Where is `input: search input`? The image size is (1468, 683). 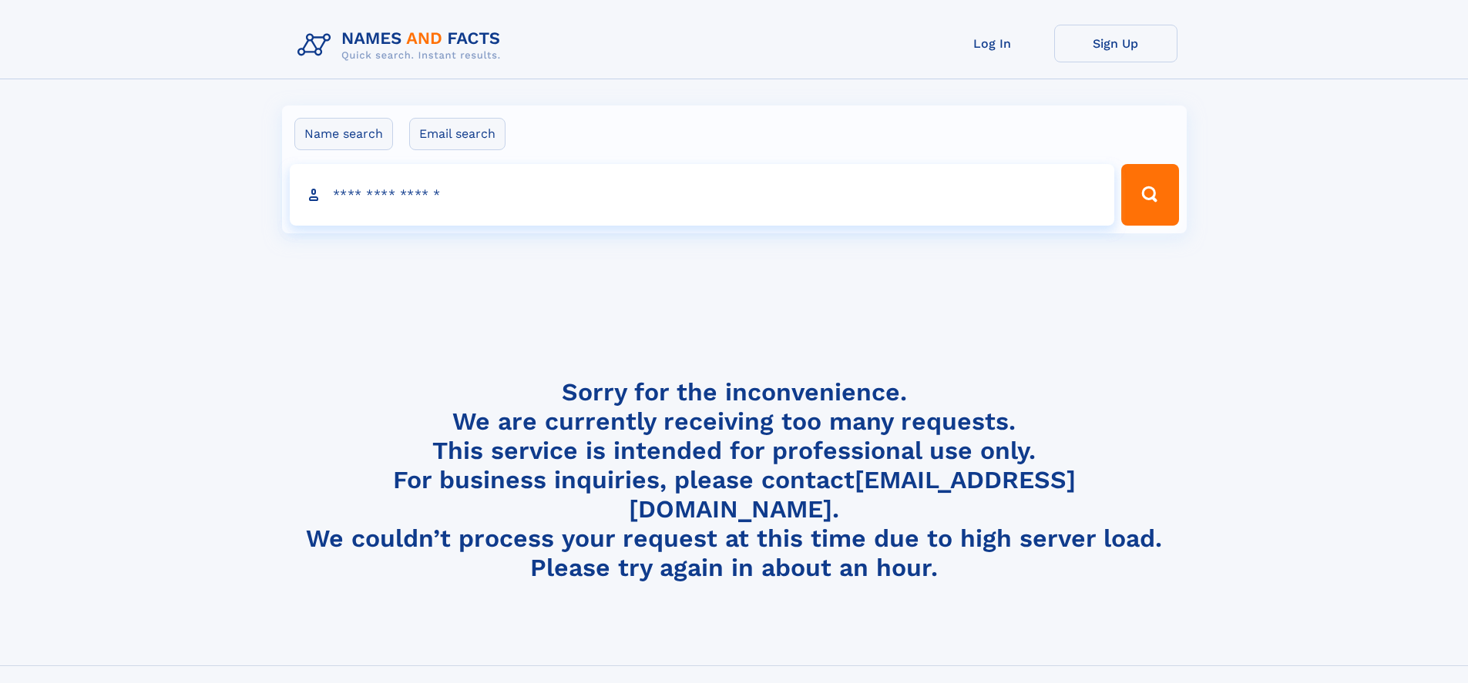 input: search input is located at coordinates (702, 195).